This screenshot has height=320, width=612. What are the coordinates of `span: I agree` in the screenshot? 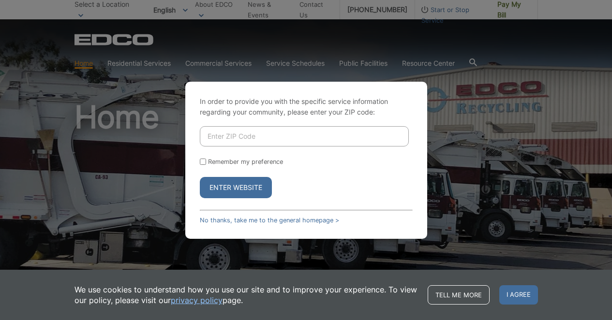 It's located at (518, 295).